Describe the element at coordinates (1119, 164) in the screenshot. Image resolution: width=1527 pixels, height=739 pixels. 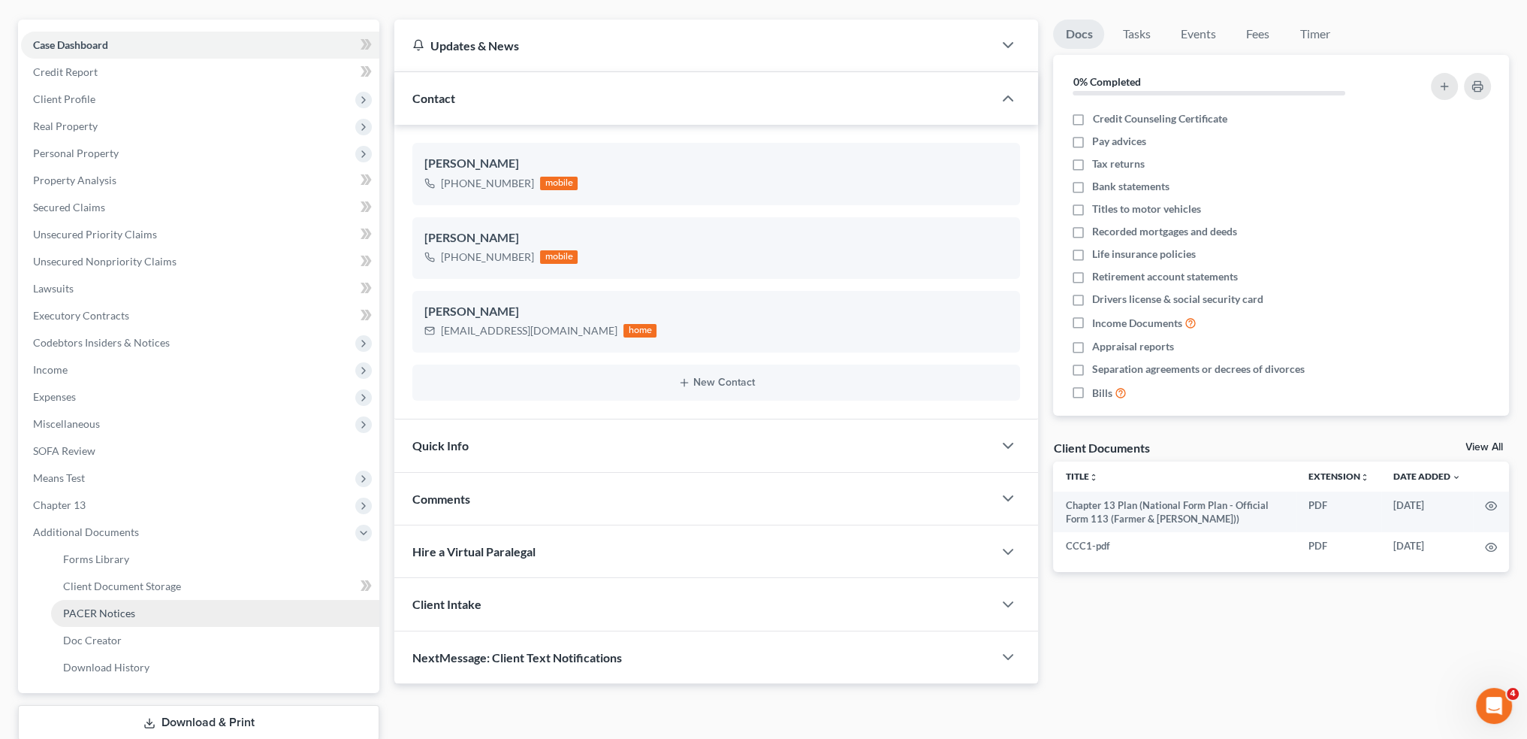
I see `span: Tax returns` at that location.